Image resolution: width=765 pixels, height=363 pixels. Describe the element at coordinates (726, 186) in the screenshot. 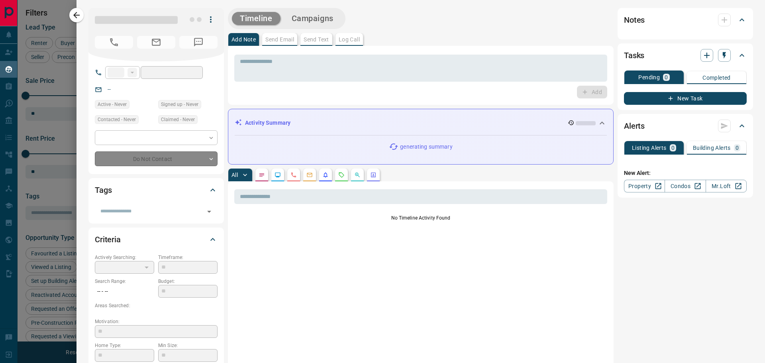

I see `a: Mr.Loft` at that location.